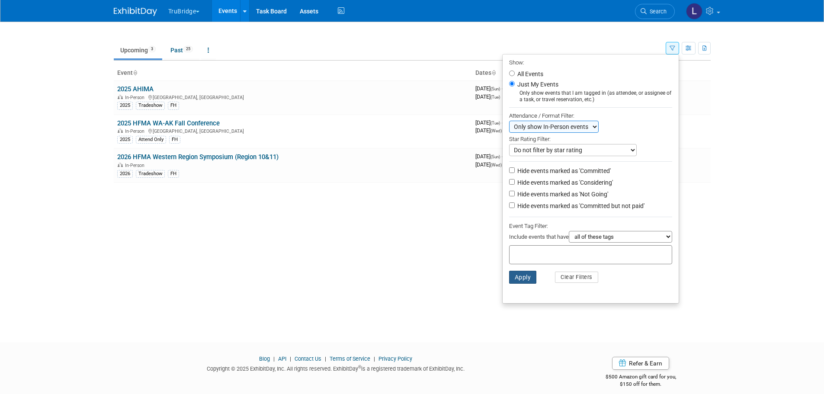 This screenshot has width=824, height=394. Describe the element at coordinates (564, 183) in the screenshot. I see `label: Hide events marked as 'Considering'` at that location.